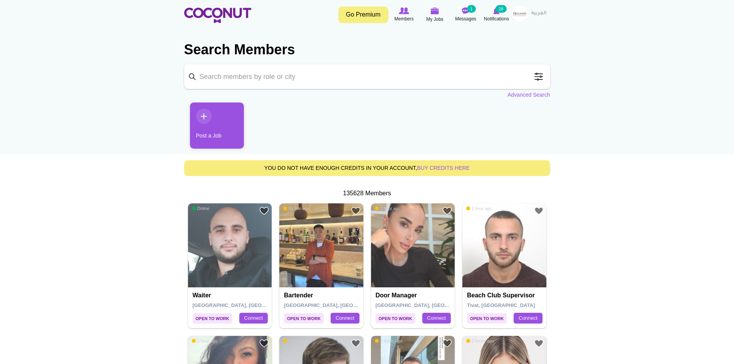  I want to click on span: 51 min ago, so click(296, 208).